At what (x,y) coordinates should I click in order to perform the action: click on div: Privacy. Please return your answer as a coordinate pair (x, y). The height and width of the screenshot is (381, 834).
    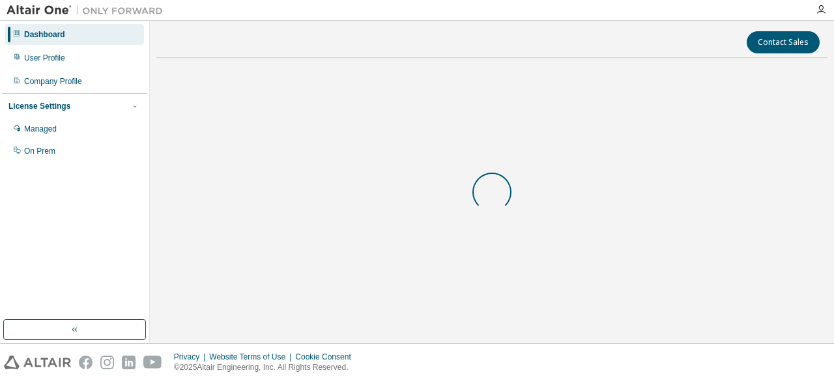
    Looking at the image, I should click on (191, 357).